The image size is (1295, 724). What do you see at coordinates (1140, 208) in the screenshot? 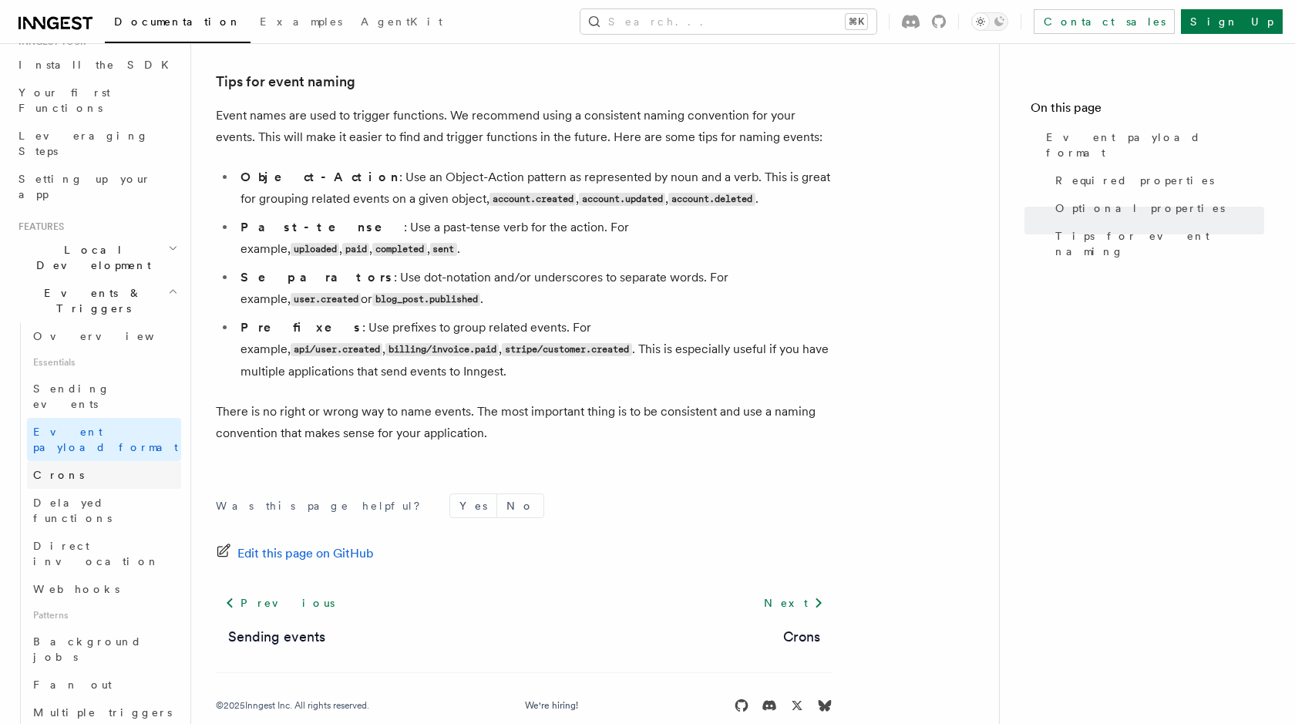
I see `span: Optional properties` at bounding box center [1140, 208].